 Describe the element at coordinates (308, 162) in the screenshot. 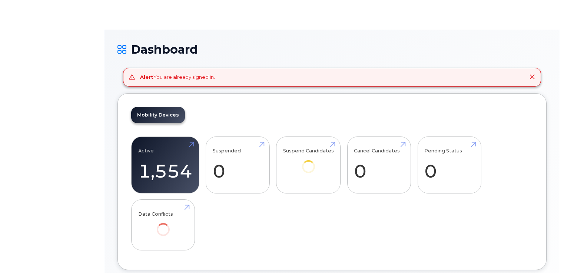

I see `a: Suspend Candidates` at that location.